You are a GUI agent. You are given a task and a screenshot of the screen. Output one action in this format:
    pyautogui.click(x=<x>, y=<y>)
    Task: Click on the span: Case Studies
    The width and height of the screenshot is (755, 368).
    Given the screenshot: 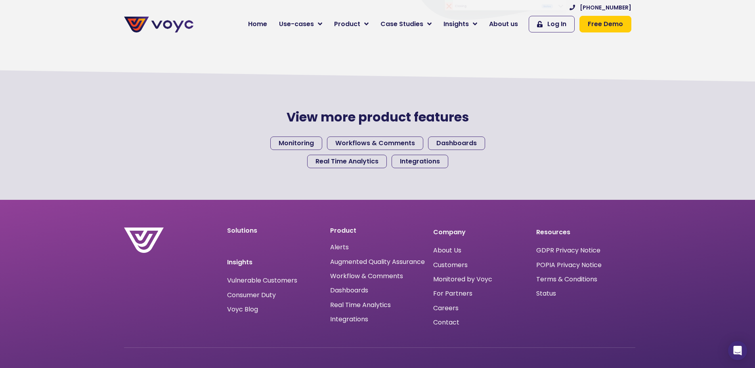 What is the action you would take?
    pyautogui.click(x=402, y=24)
    